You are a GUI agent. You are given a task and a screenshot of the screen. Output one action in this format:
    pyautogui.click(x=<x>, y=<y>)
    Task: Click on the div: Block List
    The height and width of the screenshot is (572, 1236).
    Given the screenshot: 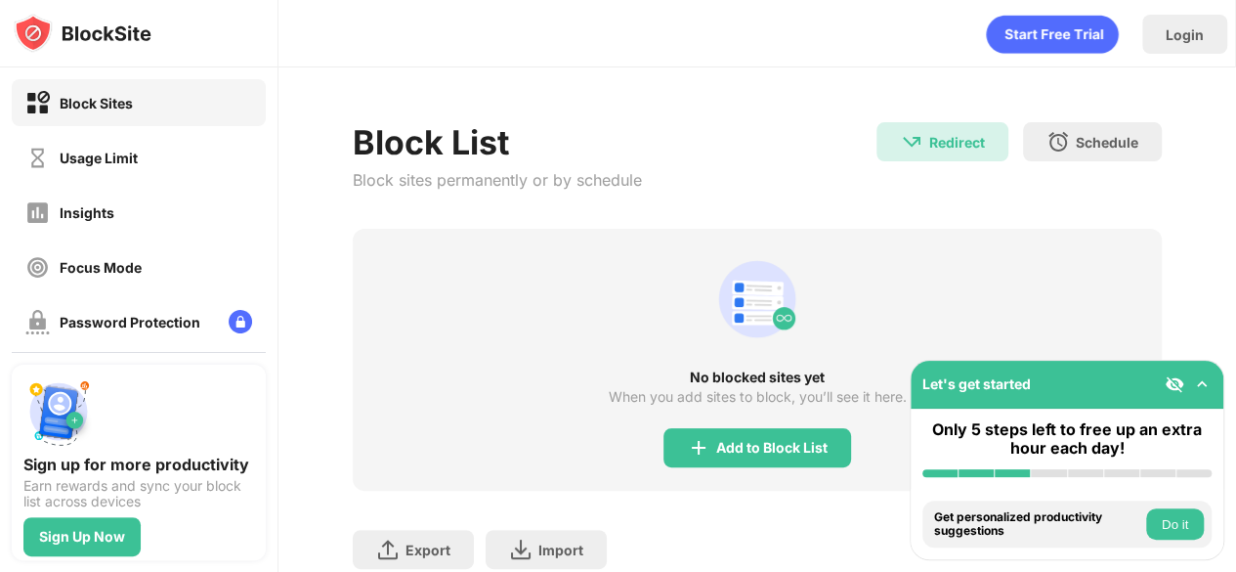 What is the action you would take?
    pyautogui.click(x=497, y=142)
    